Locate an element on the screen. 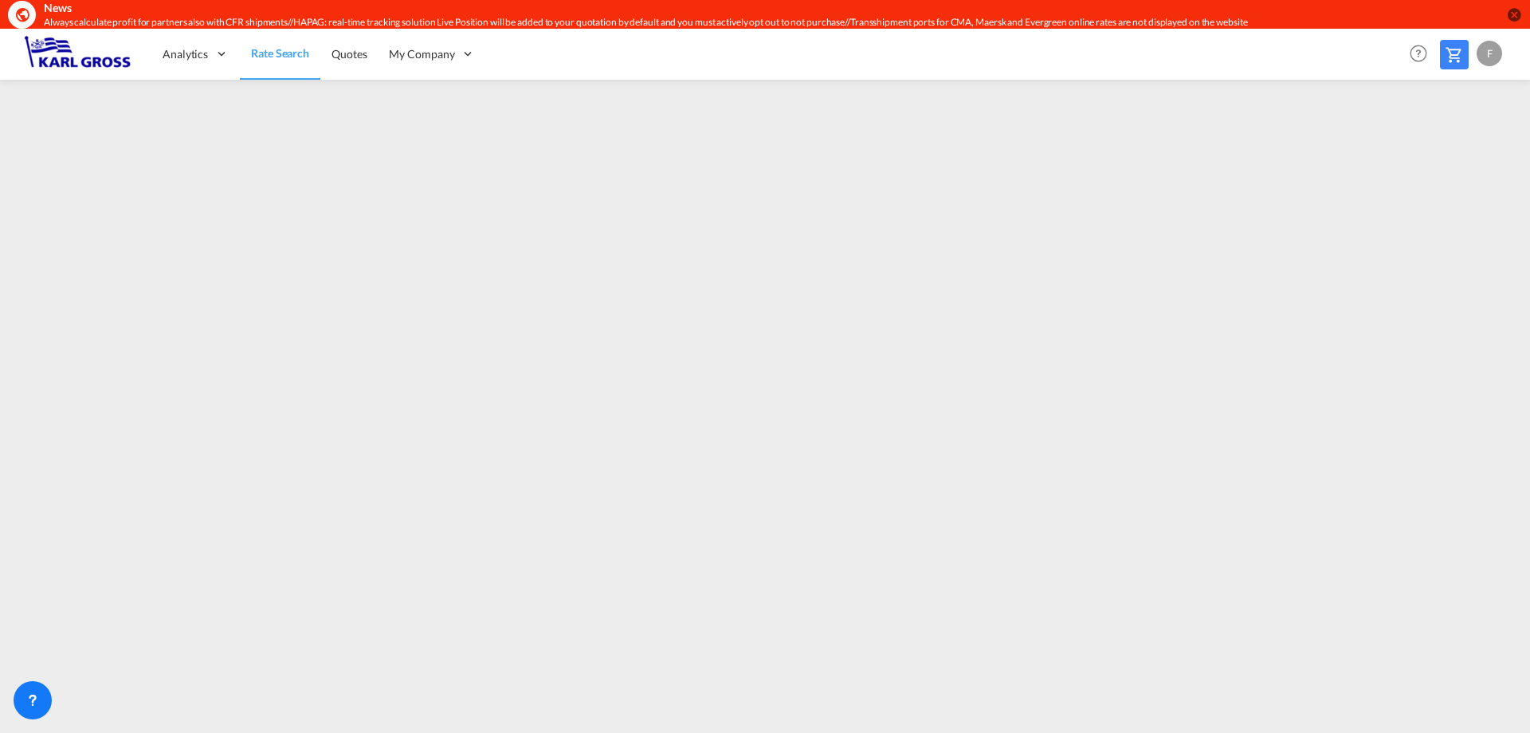  span: Help is located at coordinates (1419, 53).